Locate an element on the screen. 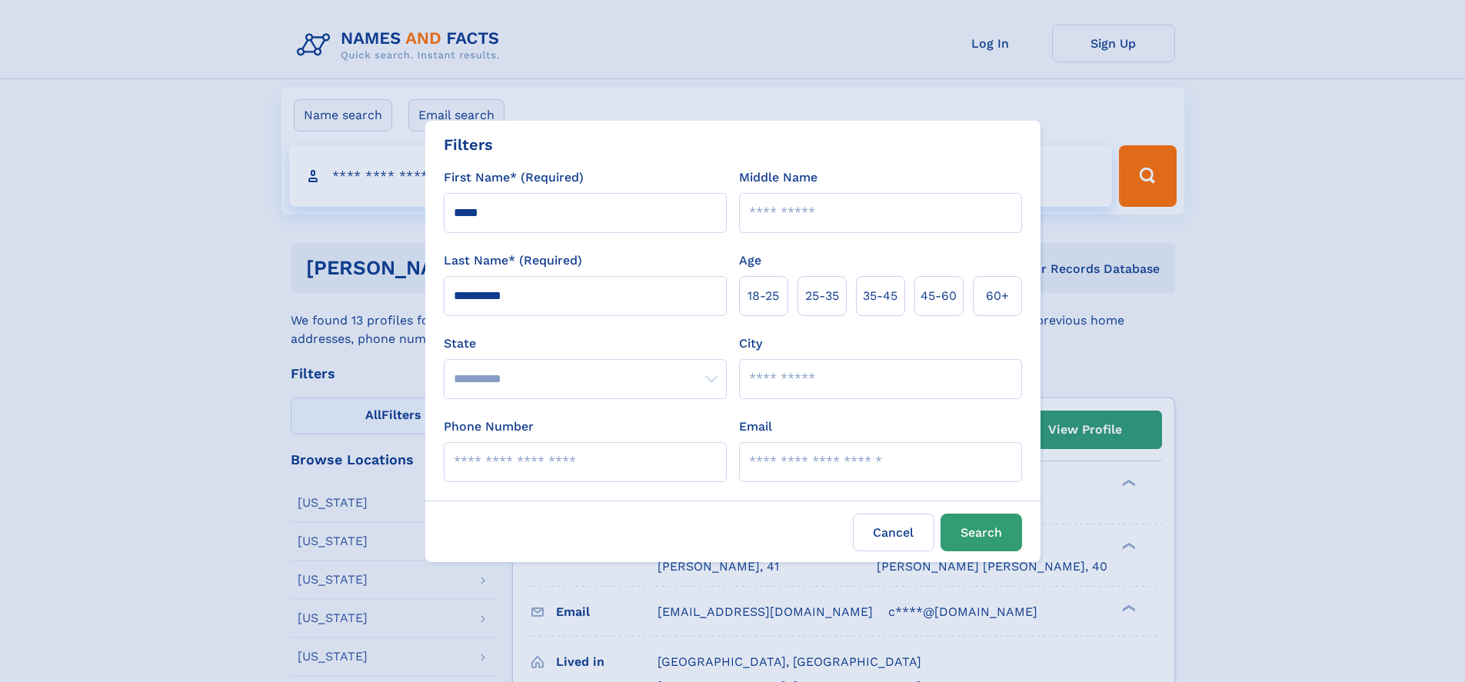 This screenshot has height=682, width=1465. label: Cancel is located at coordinates (894, 532).